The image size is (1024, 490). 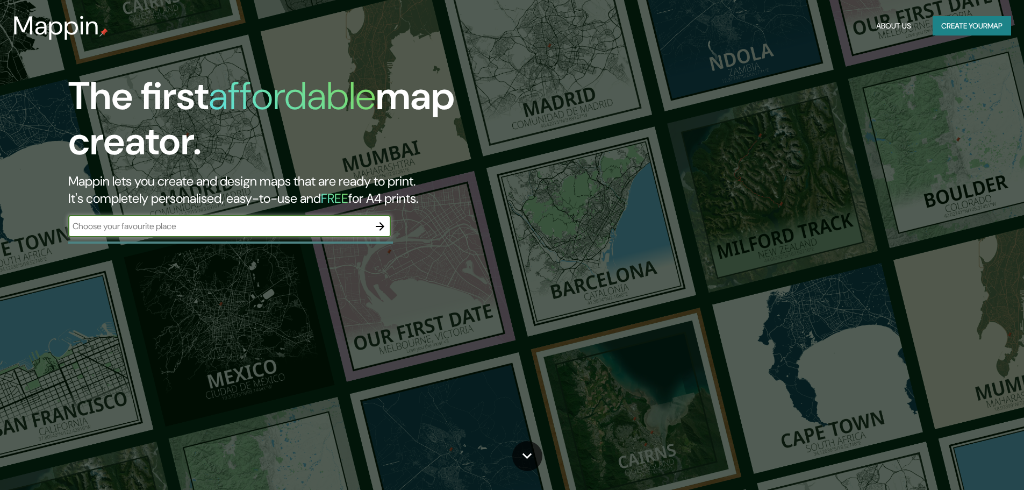 What do you see at coordinates (972, 26) in the screenshot?
I see `button: Create yourmap` at bounding box center [972, 26].